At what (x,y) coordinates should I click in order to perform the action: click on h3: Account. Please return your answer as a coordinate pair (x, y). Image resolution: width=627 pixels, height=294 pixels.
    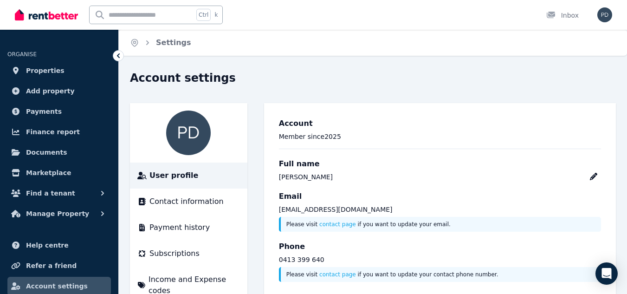
    Looking at the image, I should click on (440, 123).